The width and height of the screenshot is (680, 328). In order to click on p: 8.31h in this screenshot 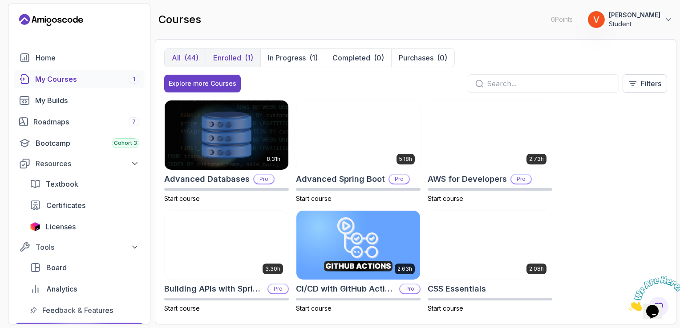, I will do `click(273, 159)`.